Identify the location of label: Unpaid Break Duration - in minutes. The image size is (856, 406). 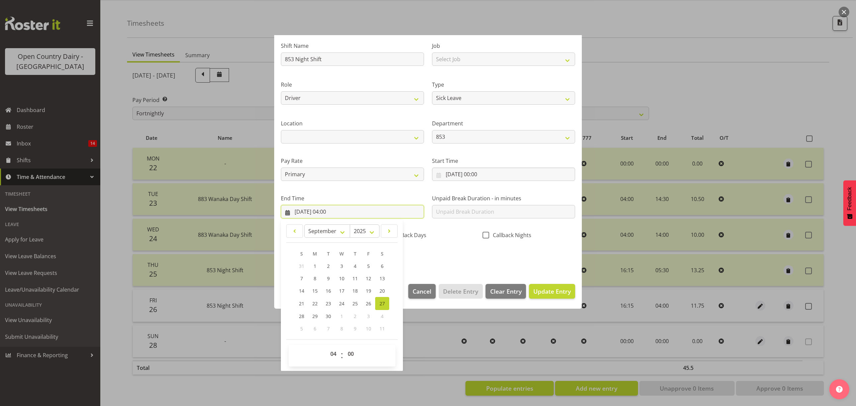
(504, 198).